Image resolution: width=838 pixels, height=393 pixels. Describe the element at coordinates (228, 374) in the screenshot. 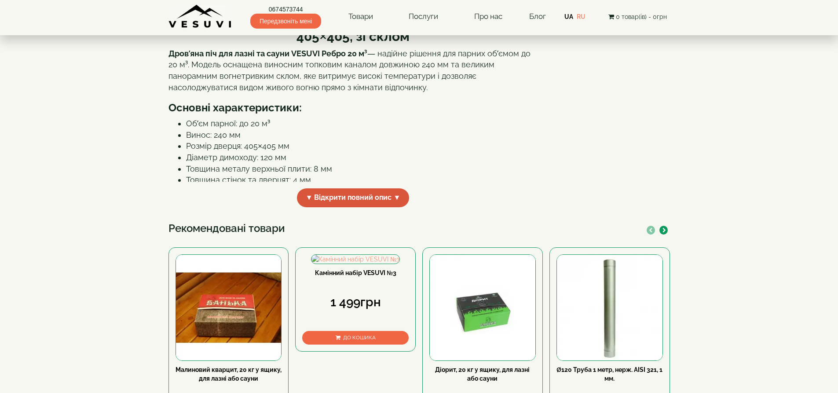

I see `a: Малиновий кварцит, 20 кг у ящику, для лазні або сауни` at that location.